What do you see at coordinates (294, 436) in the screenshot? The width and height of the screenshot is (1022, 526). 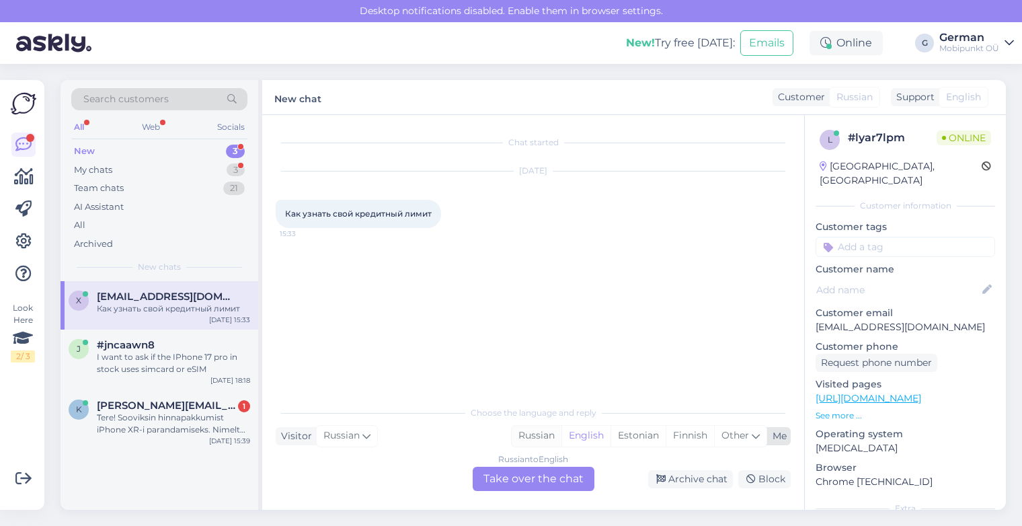 I see `div: Visitor` at bounding box center [294, 436].